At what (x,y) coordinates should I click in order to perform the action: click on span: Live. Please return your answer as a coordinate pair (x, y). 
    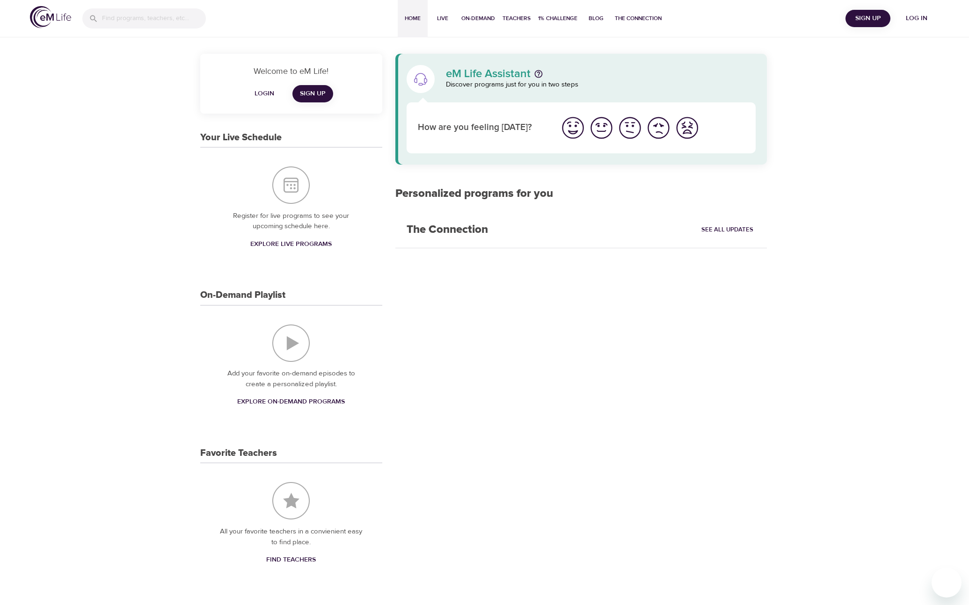
    Looking at the image, I should click on (443, 18).